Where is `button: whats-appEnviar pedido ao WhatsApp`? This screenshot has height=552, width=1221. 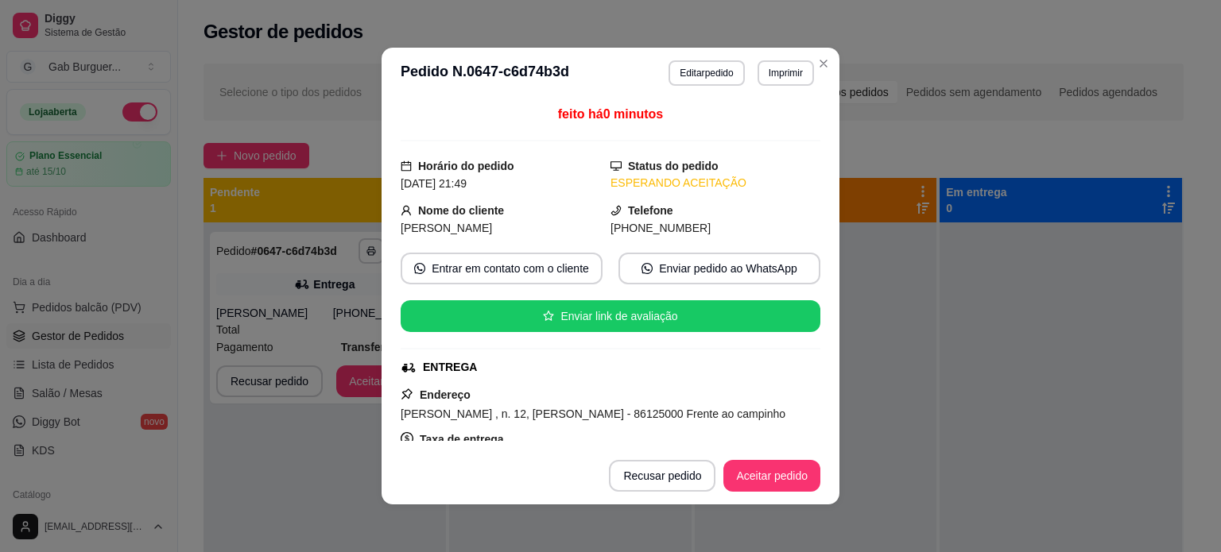 button: whats-appEnviar pedido ao WhatsApp is located at coordinates (719, 269).